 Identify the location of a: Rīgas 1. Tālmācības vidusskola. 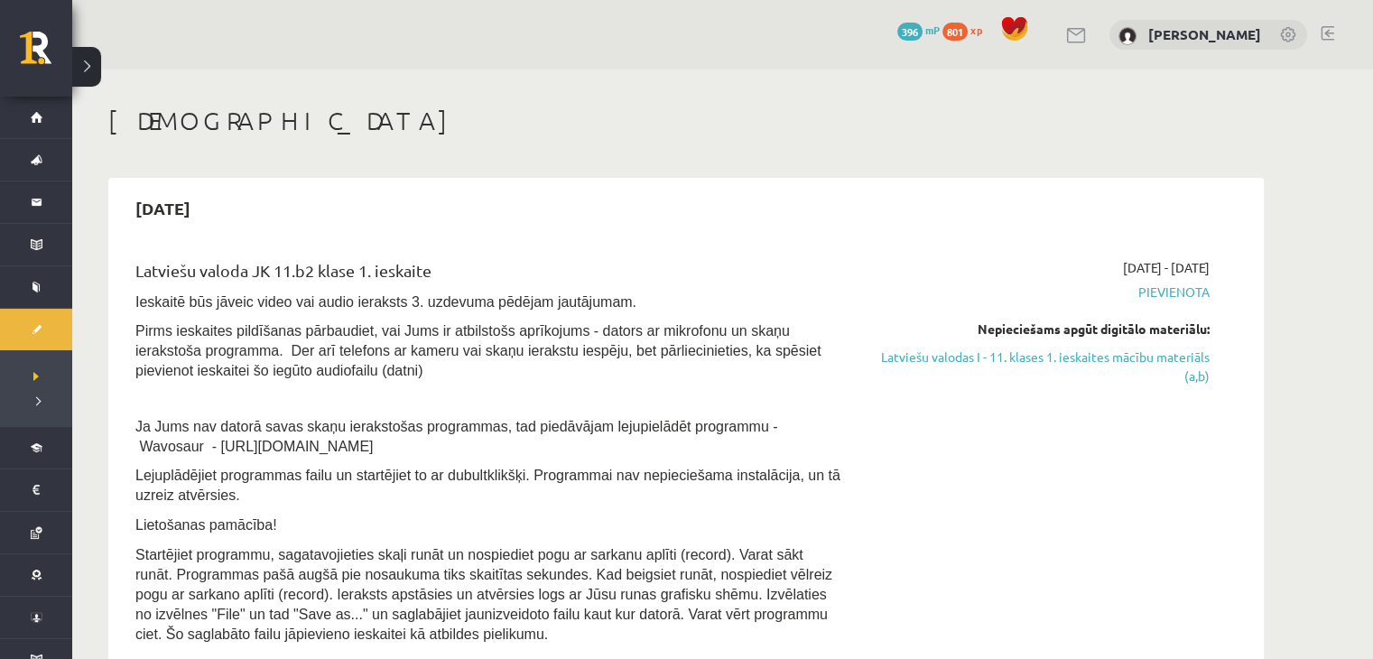
(46, 54).